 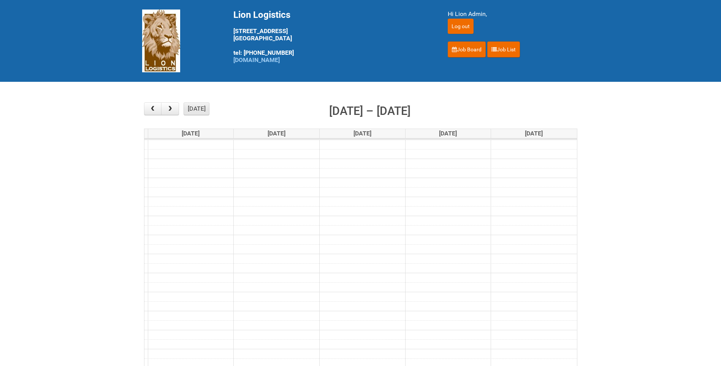 What do you see at coordinates (513, 14) in the screenshot?
I see `div: Hi Lion Admin,` at bounding box center [513, 14].